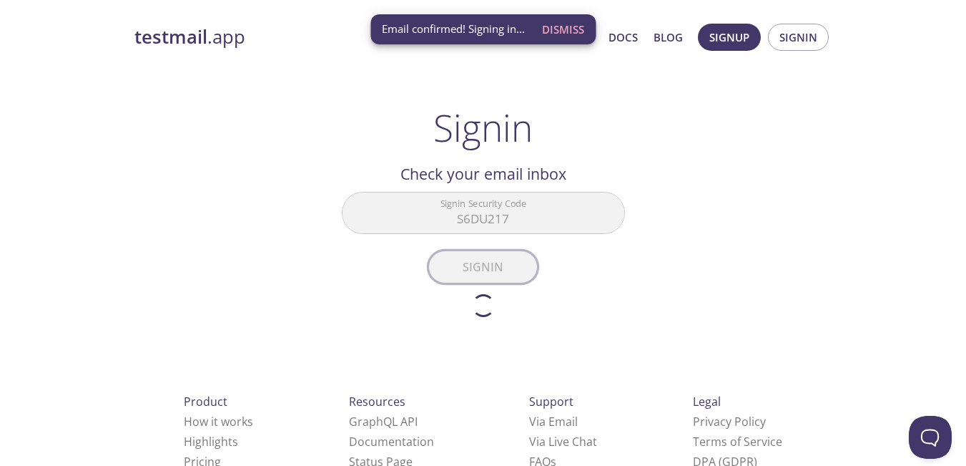 This screenshot has height=466, width=966. I want to click on h2: Check your email inbox, so click(483, 174).